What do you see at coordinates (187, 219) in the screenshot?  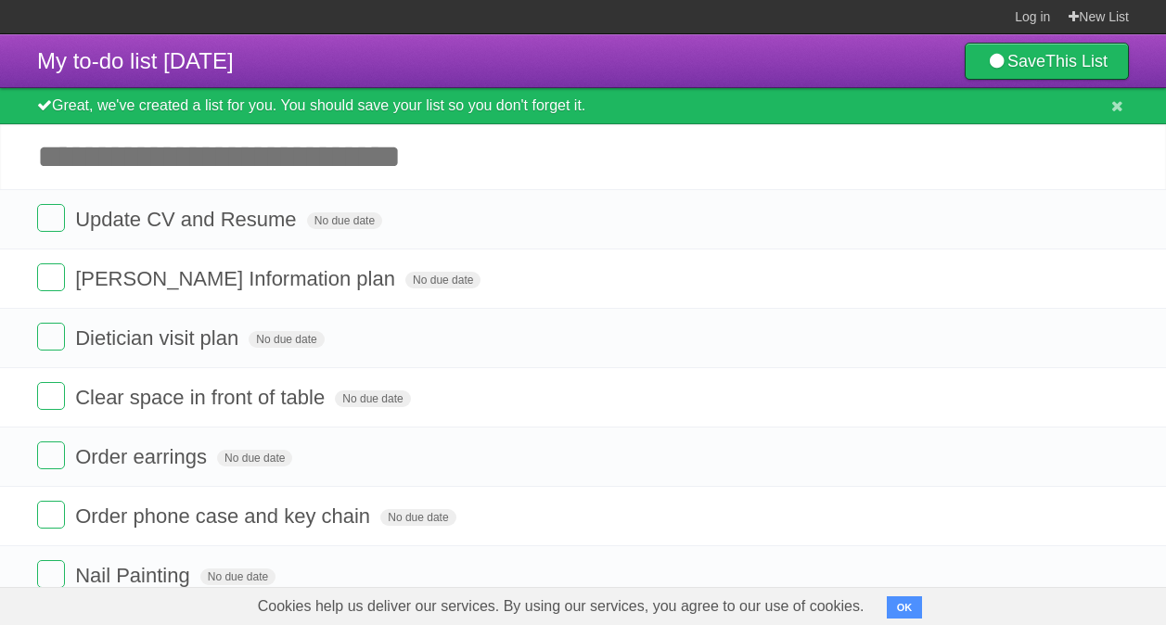 I see `span: Update CV and Resume` at bounding box center [187, 219].